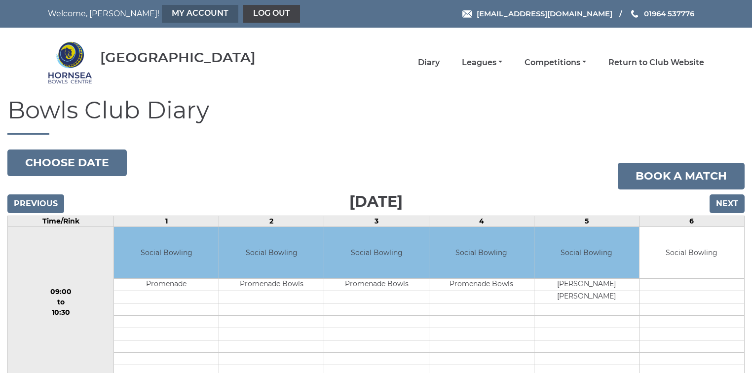  Describe the element at coordinates (272, 221) in the screenshot. I see `td: 2` at that location.